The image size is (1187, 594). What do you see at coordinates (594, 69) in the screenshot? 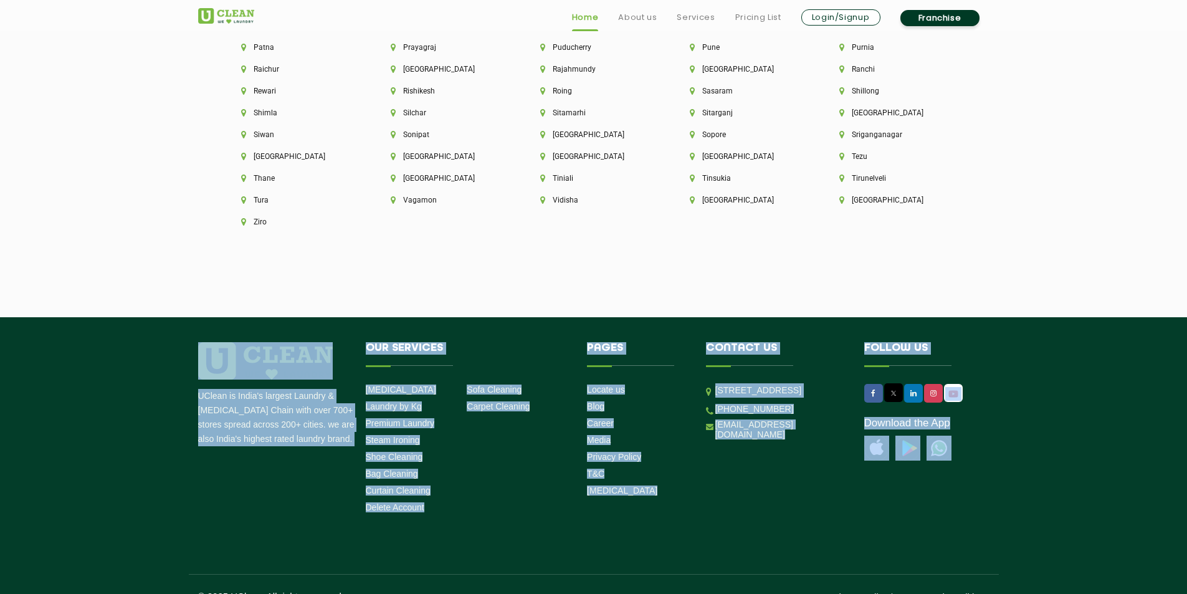
I see `li: Rajahmundy` at bounding box center [594, 69].